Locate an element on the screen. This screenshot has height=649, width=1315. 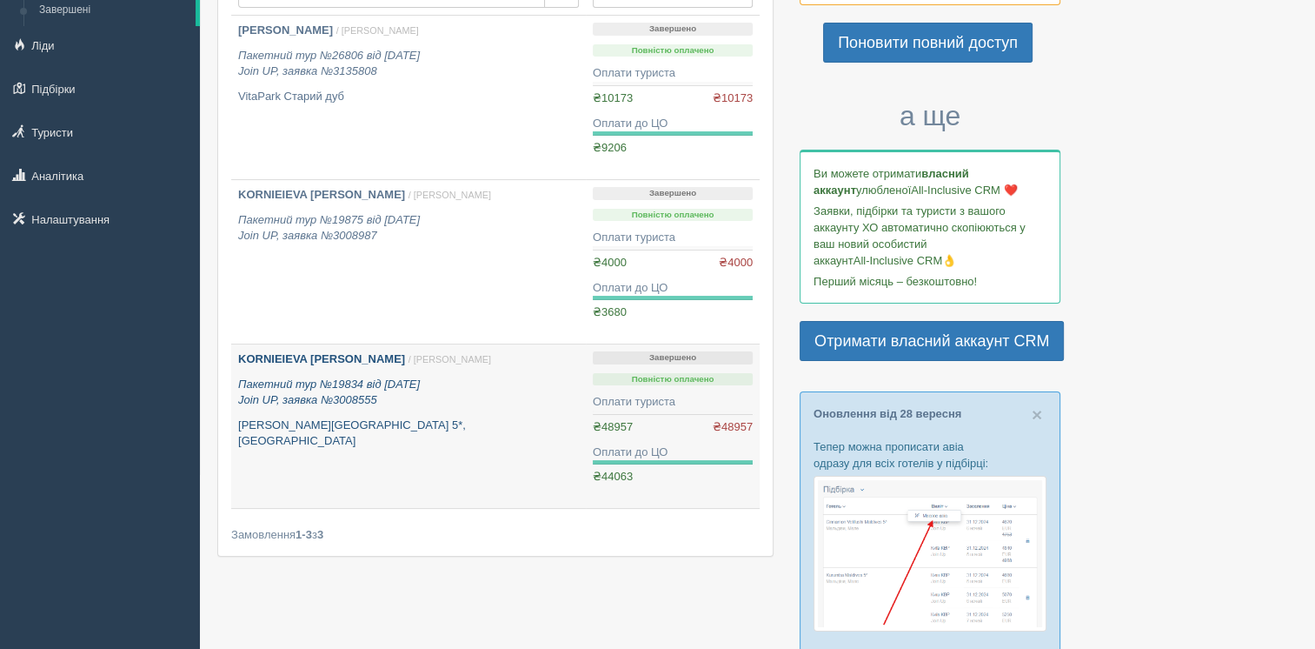
p: Перший місяць – безкоштовно! is located at coordinates (930, 281).